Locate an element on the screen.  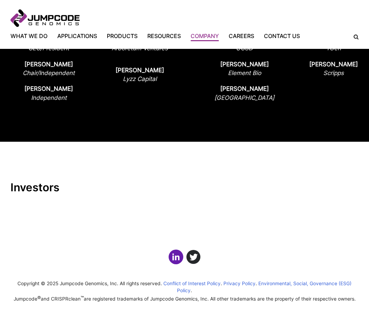
a: Careers is located at coordinates (241, 36).